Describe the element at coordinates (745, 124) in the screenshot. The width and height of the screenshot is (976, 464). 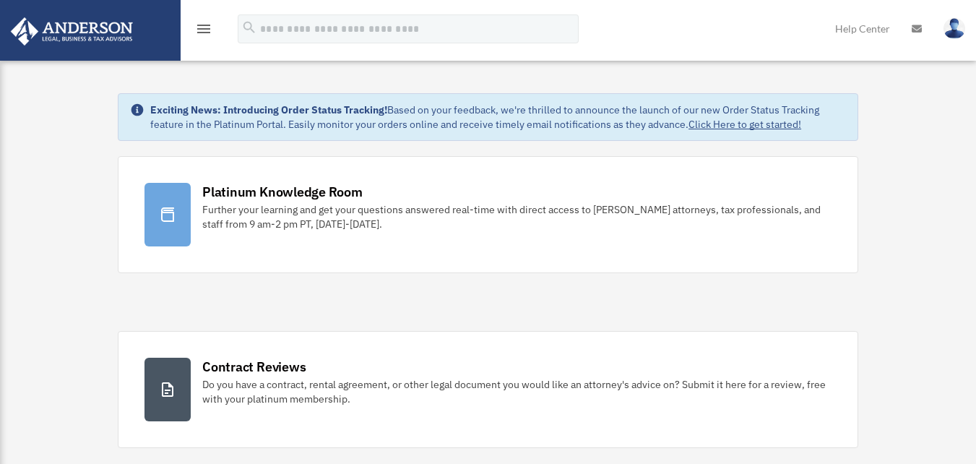
I see `a: Click Here to get started!` at that location.